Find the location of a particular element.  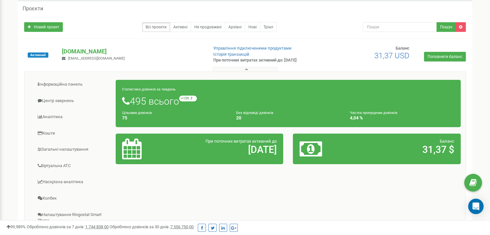

a: Архівні is located at coordinates (235, 27).